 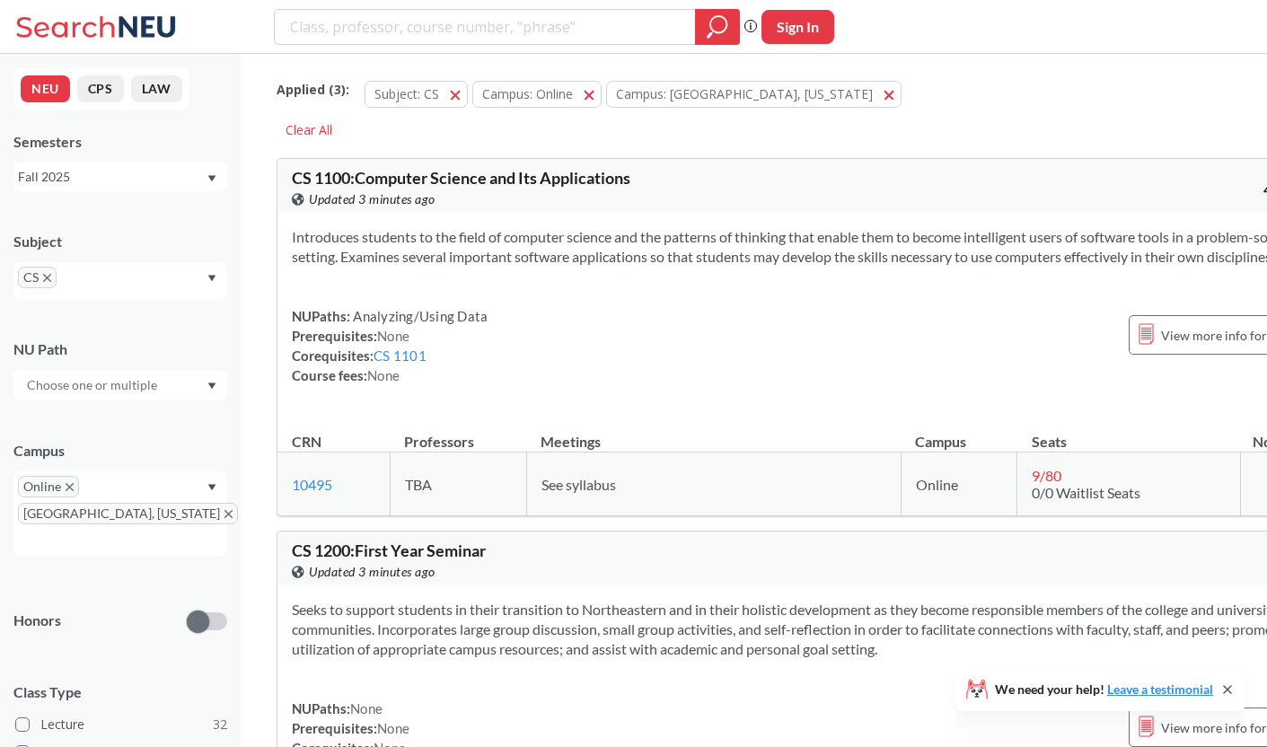 I want to click on div: Semesters, so click(x=120, y=142).